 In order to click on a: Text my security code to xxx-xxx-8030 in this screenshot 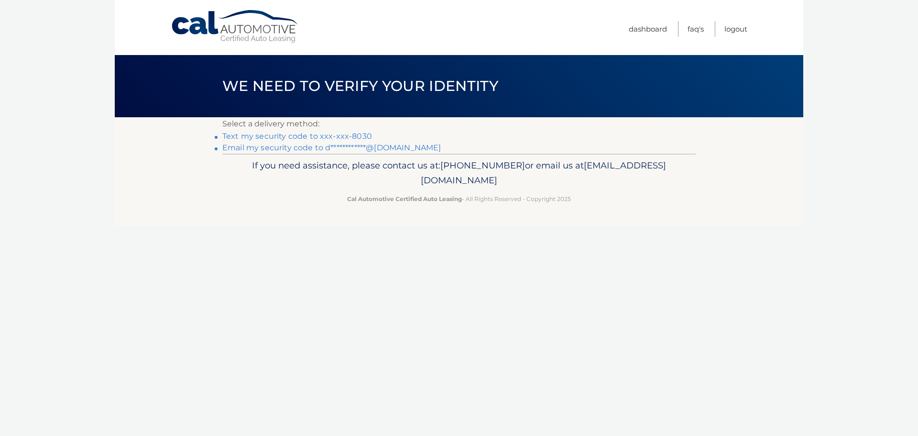, I will do `click(297, 136)`.